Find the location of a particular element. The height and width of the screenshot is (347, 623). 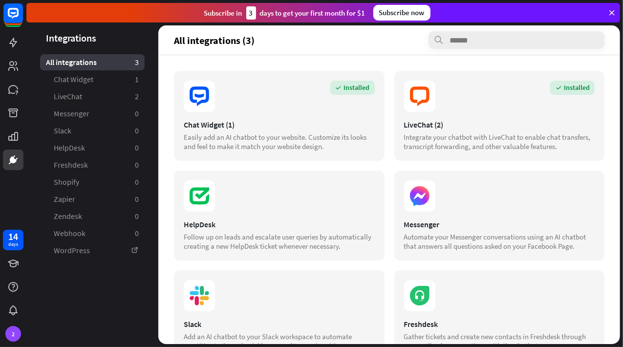

div: Follow up on leads and escalate user queries by automatically creating a new HelpDesk ticket when... is located at coordinates (279, 241).